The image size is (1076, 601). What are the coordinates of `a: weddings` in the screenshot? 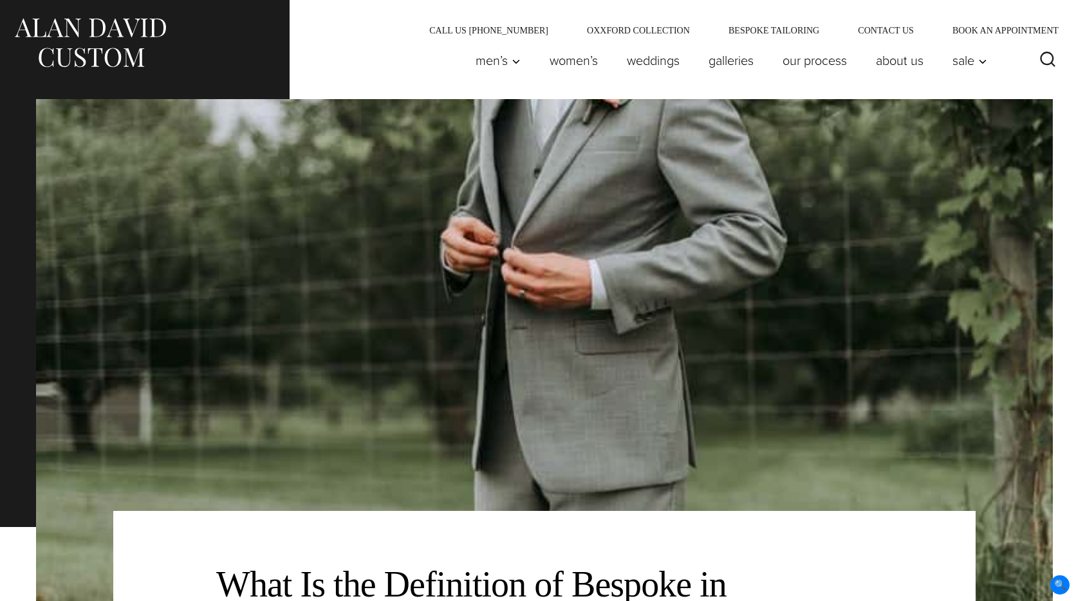 It's located at (653, 60).